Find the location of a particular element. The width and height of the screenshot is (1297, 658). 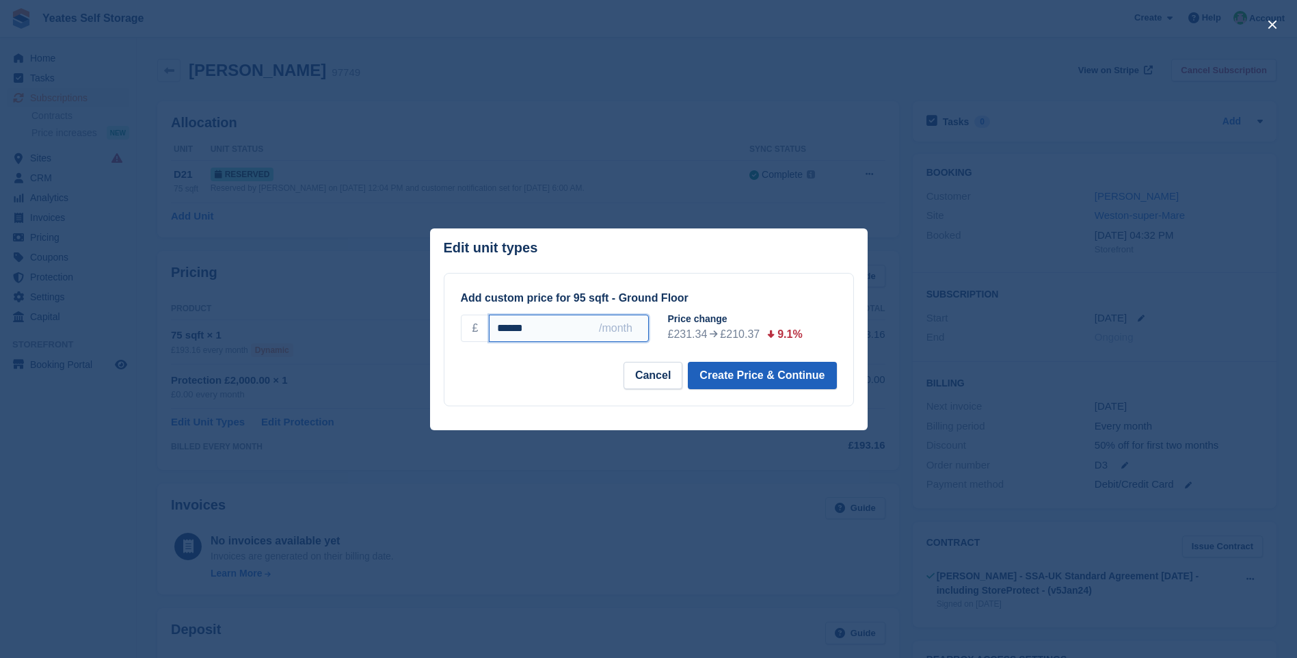

div: Add custom price for 95 sqft - Ground Floor is located at coordinates (649, 298).